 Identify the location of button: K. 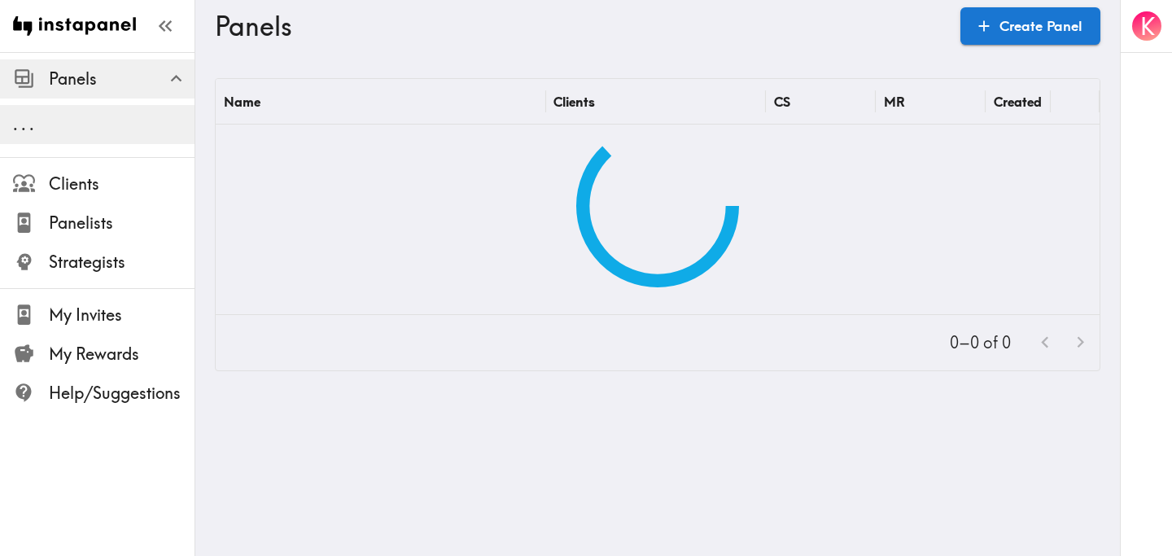
(1147, 26).